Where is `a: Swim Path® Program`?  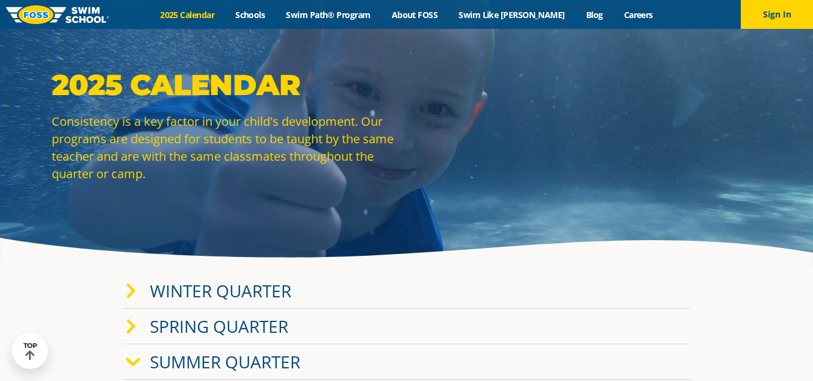
a: Swim Path® Program is located at coordinates (328, 14).